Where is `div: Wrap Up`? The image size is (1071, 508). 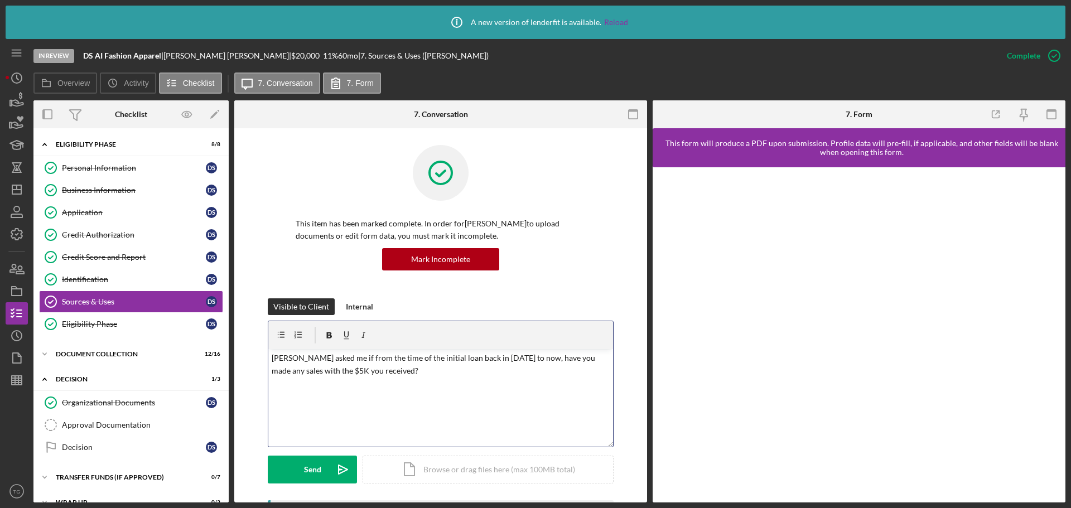 div: Wrap Up is located at coordinates (124, 502).